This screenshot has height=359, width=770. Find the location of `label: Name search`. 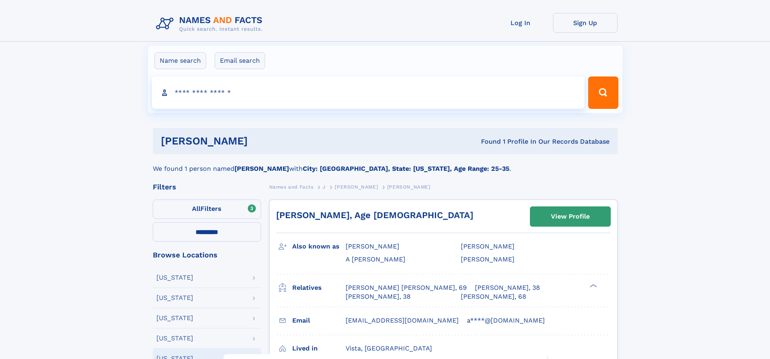

label: Name search is located at coordinates (180, 61).